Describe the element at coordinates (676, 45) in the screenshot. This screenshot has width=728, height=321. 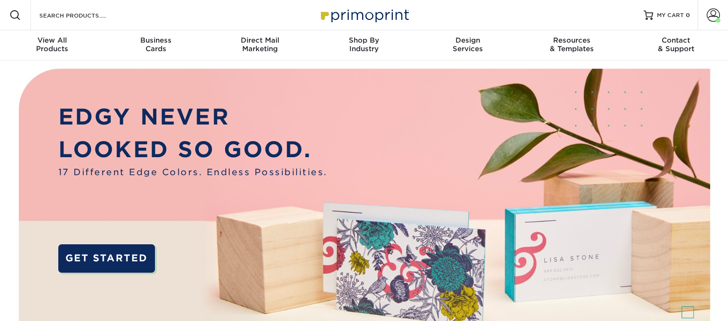
I see `div: & Support` at that location.